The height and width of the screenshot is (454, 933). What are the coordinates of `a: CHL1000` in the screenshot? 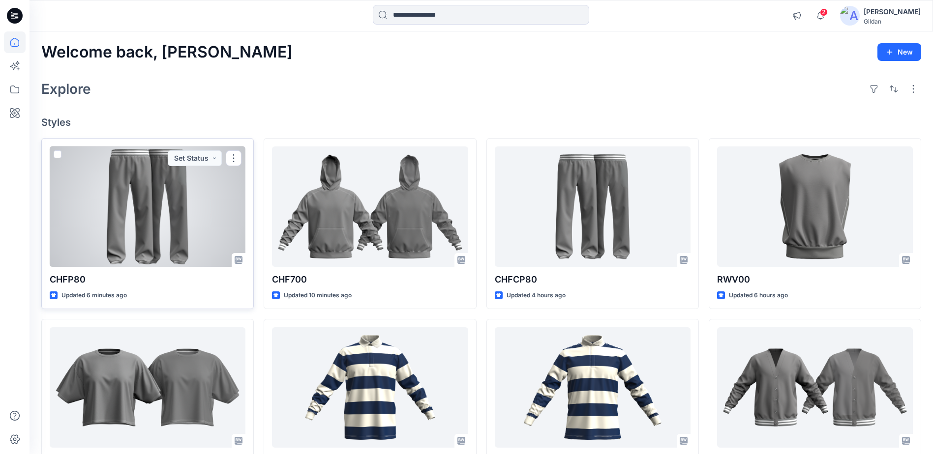 It's located at (148, 388).